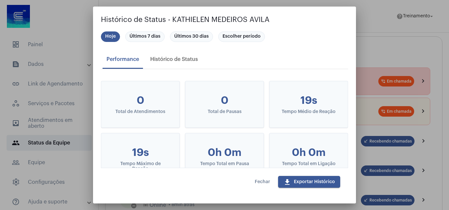  What do you see at coordinates (110, 37) in the screenshot?
I see `mat-chip: Hoje` at bounding box center [110, 37].